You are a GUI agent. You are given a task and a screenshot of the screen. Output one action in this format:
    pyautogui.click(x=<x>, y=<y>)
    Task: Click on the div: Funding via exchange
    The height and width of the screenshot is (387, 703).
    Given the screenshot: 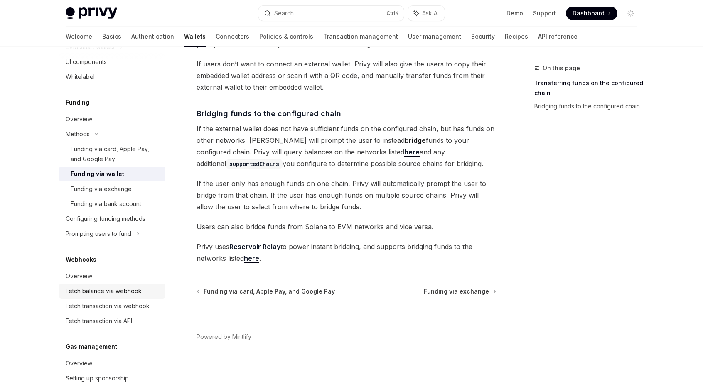 What is the action you would take?
    pyautogui.click(x=101, y=189)
    